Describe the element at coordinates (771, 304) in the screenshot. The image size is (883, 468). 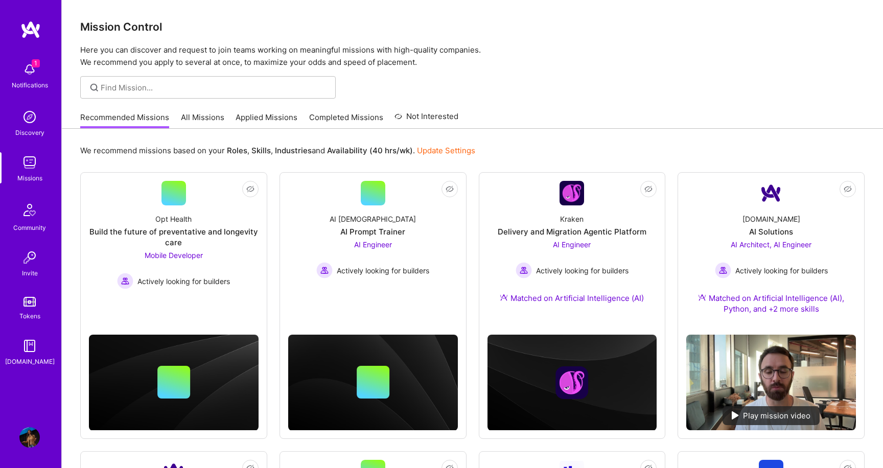
I see `div: Matched on Artificial Intelligence (AI), Python, and +2 more skills` at that location.